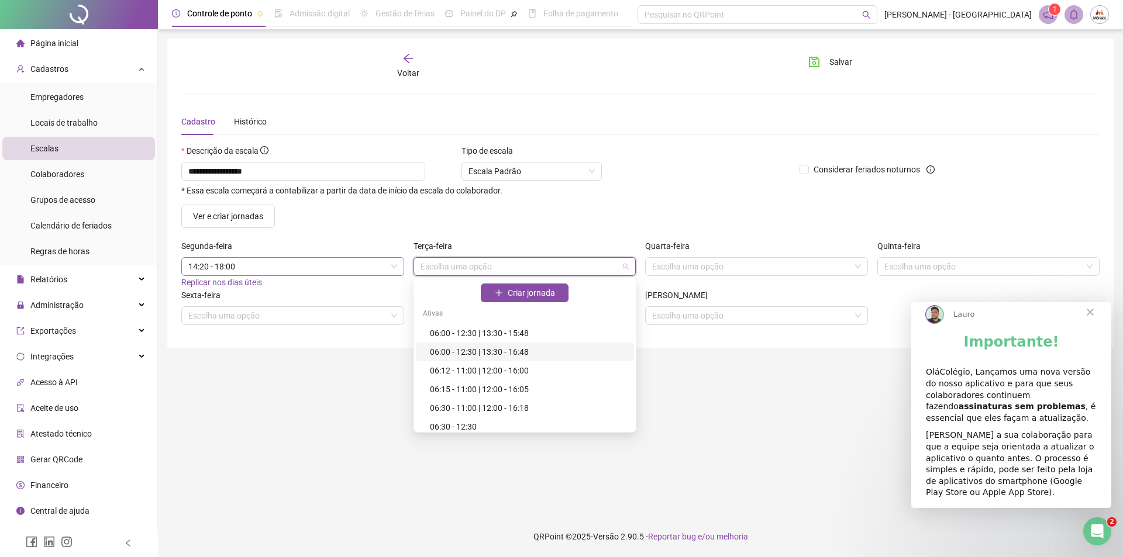  Describe the element at coordinates (408, 73) in the screenshot. I see `span: Voltar` at that location.